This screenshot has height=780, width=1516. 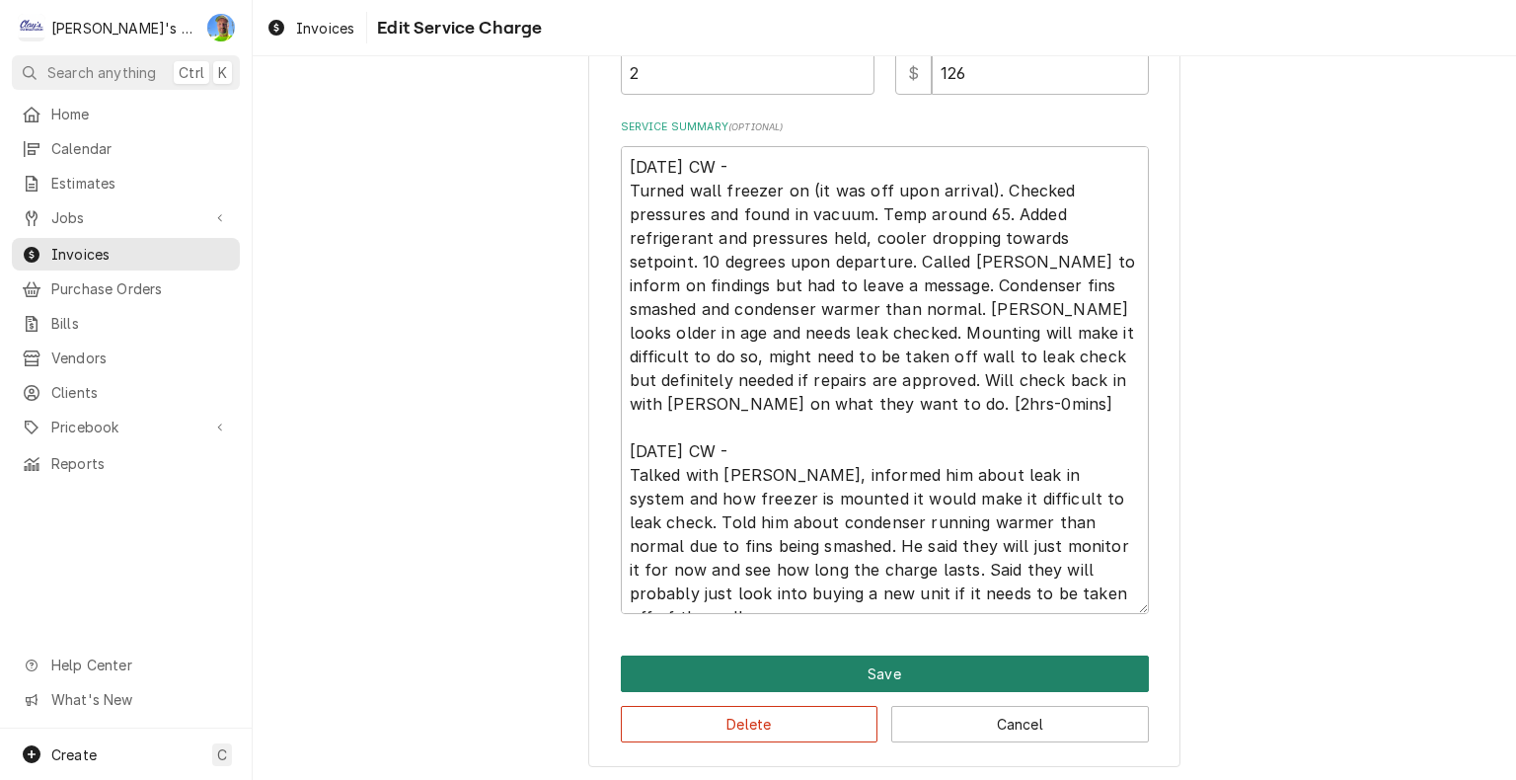 What do you see at coordinates (884, 366) in the screenshot?
I see `div: Service Summary` at bounding box center [884, 366].